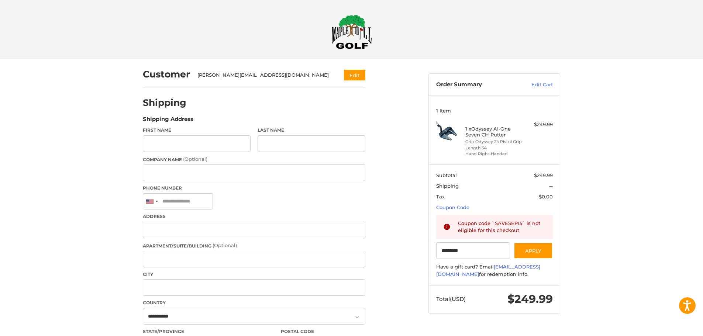 This screenshot has width=703, height=336. Describe the element at coordinates (208, 332) in the screenshot. I see `label: State/Province` at that location.